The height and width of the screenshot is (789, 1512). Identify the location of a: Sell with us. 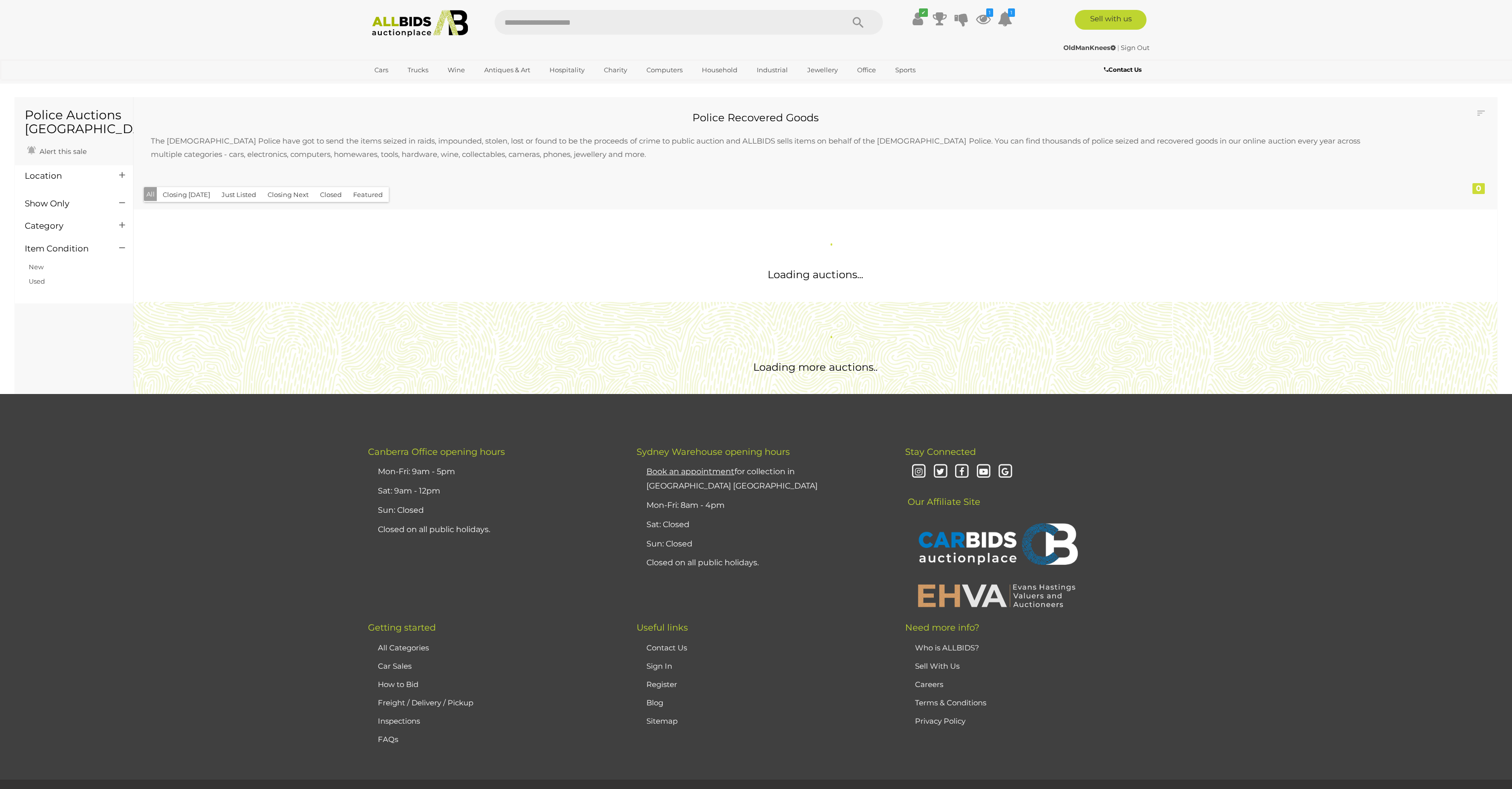
(1111, 20).